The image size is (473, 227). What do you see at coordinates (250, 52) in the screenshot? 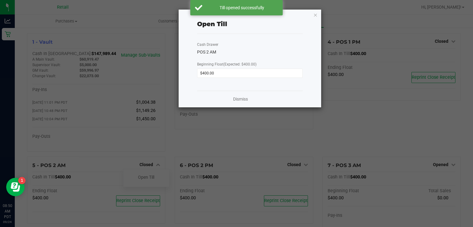
I see `div: POS 2 AM` at bounding box center [250, 52].